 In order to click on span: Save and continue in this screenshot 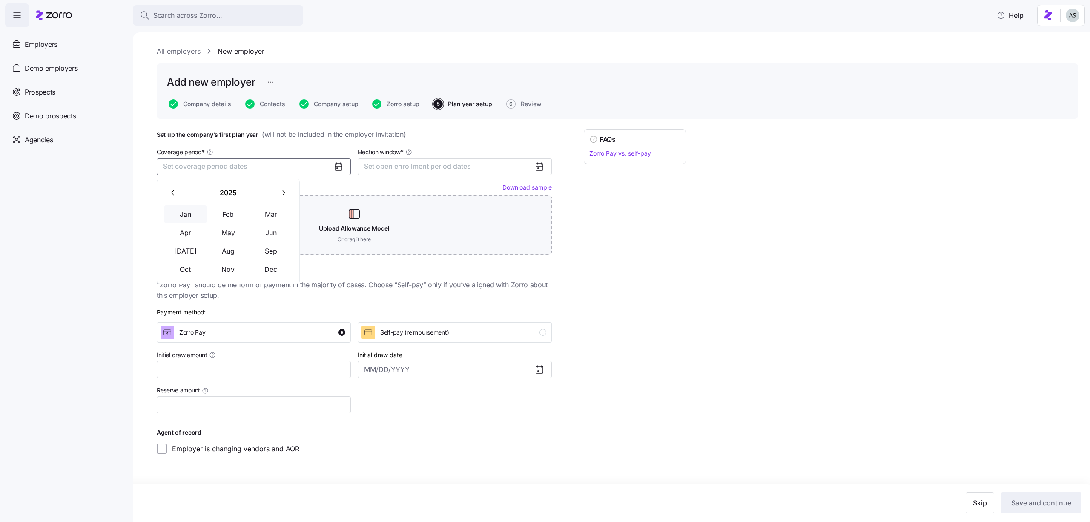, I will do `click(1041, 502)`.